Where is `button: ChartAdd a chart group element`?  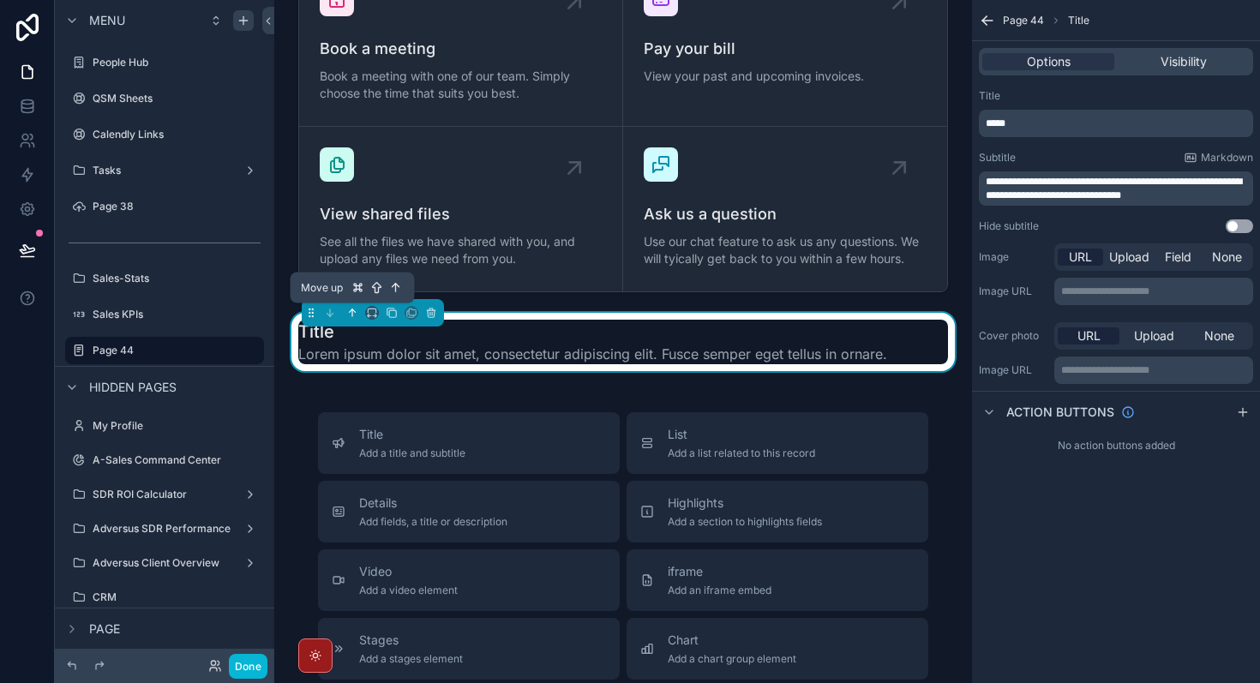
button: ChartAdd a chart group element is located at coordinates (778, 649).